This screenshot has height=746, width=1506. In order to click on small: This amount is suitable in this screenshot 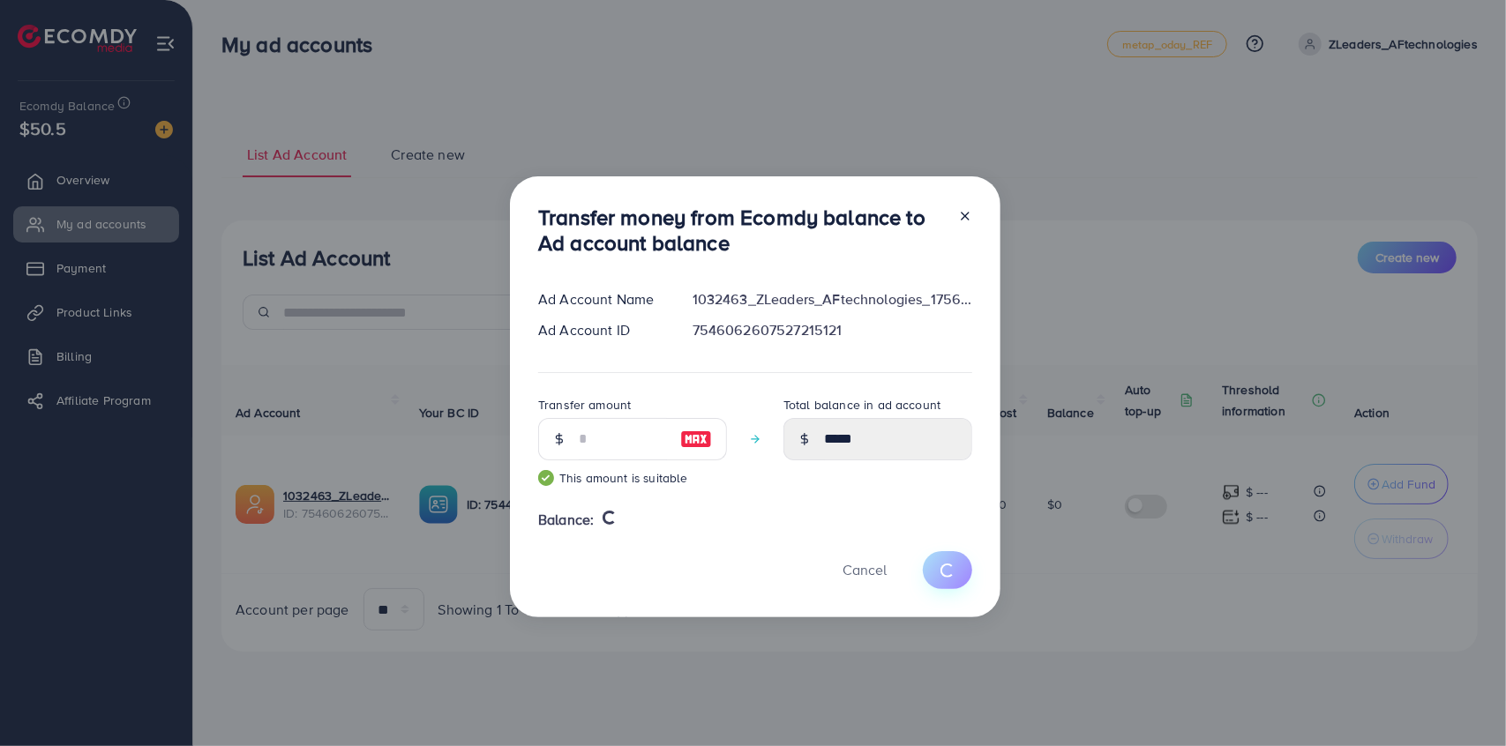, I will do `click(633, 478)`.